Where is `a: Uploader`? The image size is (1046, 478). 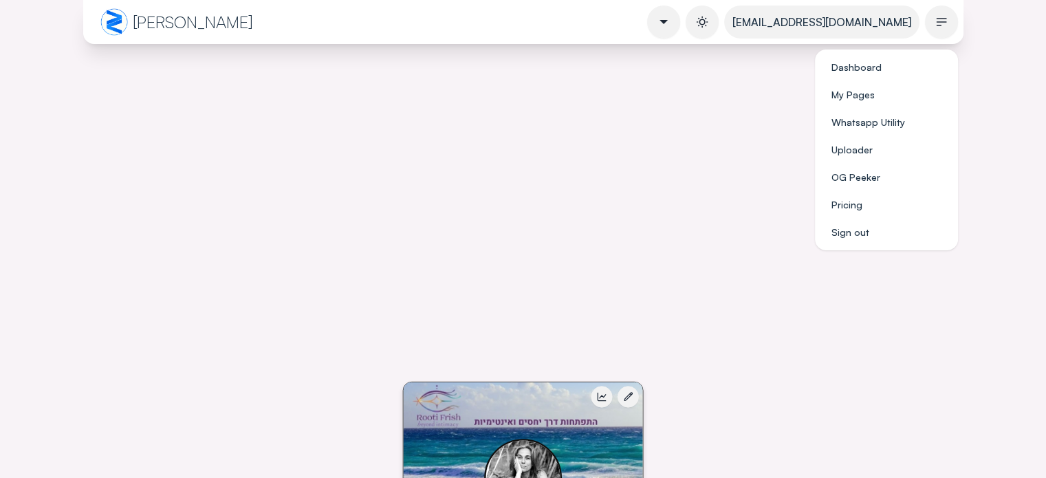 a: Uploader is located at coordinates (887, 150).